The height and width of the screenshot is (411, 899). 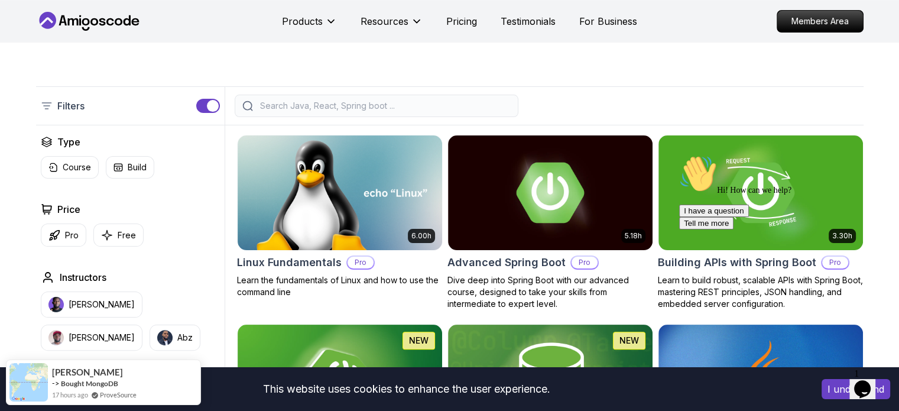 What do you see at coordinates (111, 42) in the screenshot?
I see `div: 👋Hi! How can we help?I have a questionTell me more` at bounding box center [111, 42].